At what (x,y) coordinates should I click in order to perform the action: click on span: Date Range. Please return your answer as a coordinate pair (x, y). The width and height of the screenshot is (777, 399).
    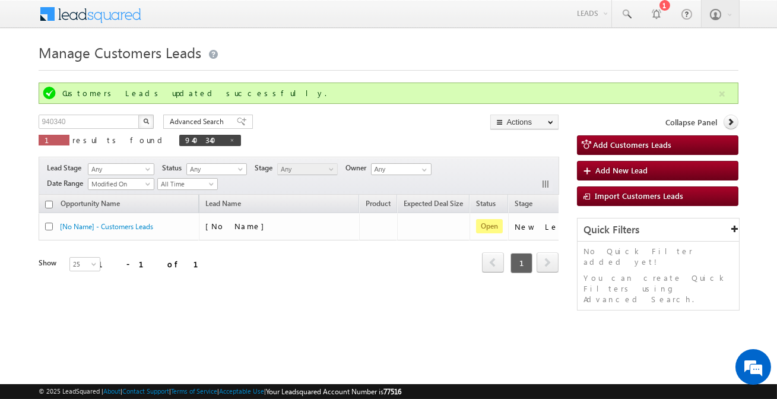
    Looking at the image, I should click on (67, 184).